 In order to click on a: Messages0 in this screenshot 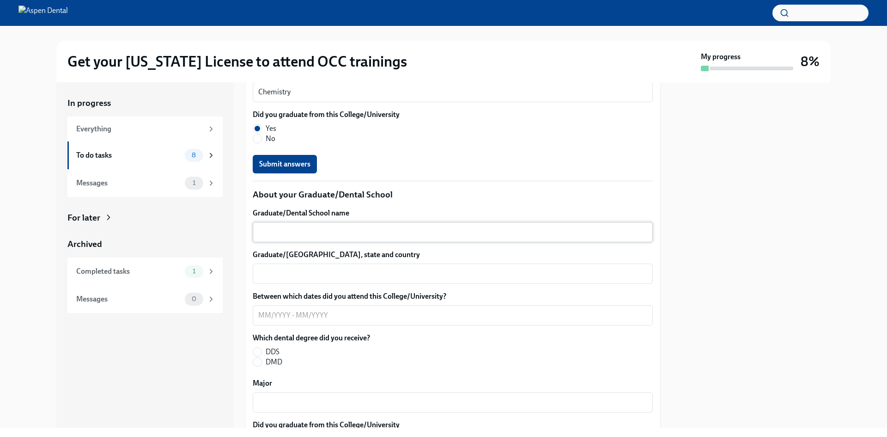, I will do `click(145, 299)`.